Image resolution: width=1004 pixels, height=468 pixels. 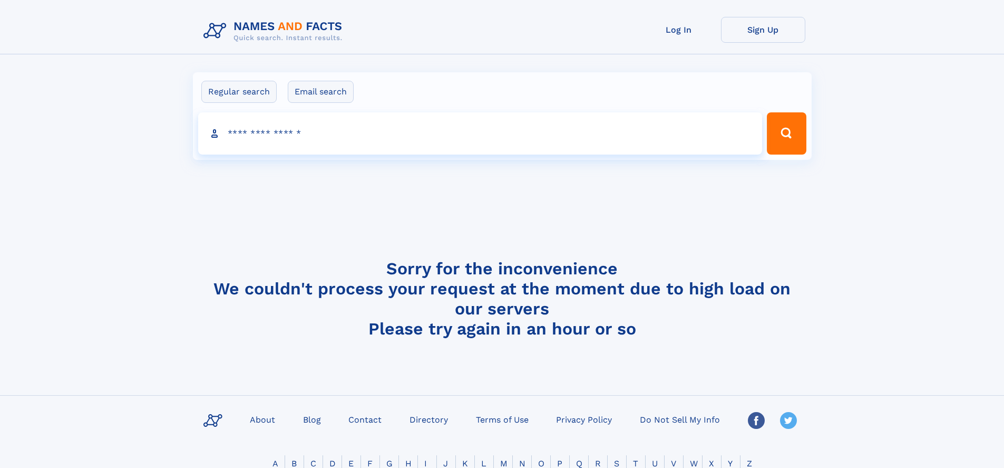 I want to click on a: Do Not Sell My Info, so click(x=680, y=419).